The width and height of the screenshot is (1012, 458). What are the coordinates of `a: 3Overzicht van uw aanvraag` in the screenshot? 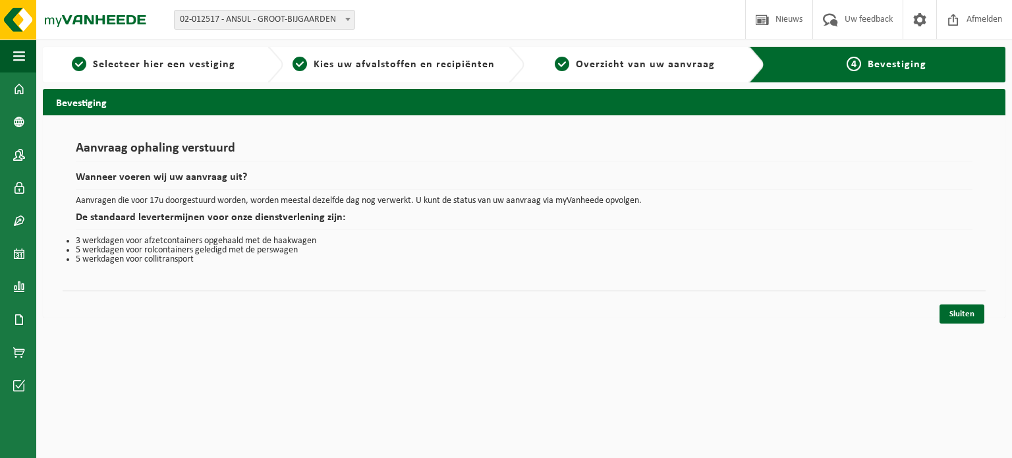 It's located at (634, 65).